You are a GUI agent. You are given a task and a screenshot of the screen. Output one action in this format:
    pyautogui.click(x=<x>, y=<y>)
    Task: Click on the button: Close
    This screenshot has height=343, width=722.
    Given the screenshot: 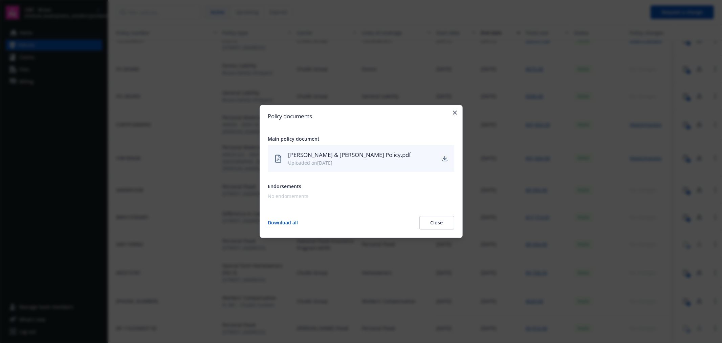 What is the action you would take?
    pyautogui.click(x=437, y=223)
    